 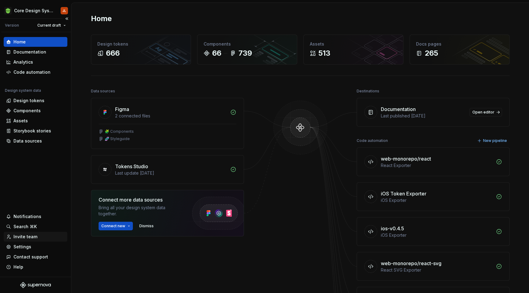 I want to click on a: Open editor, so click(x=486, y=112).